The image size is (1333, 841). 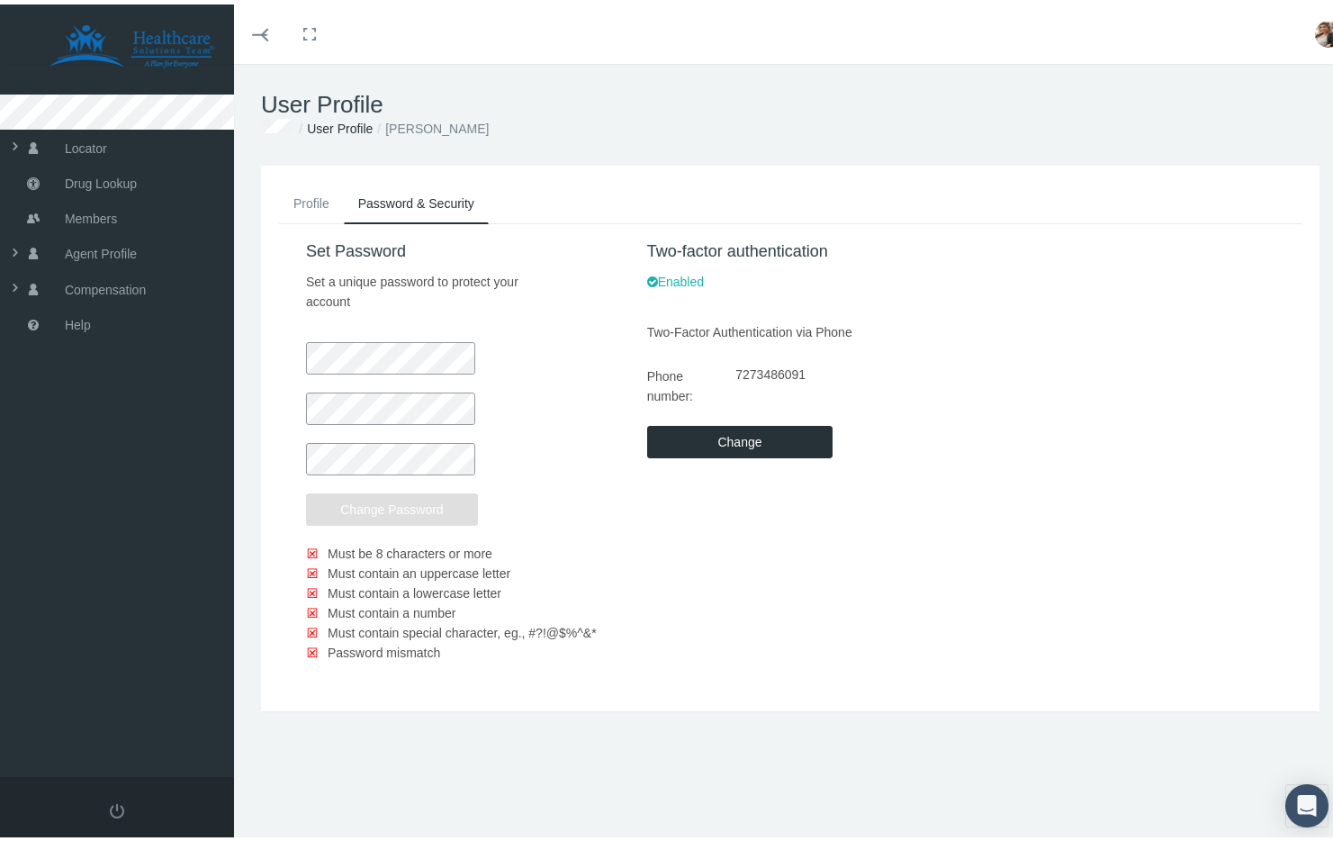 What do you see at coordinates (462, 628) in the screenshot?
I see `span: Must contain special character, eg., #?!@$%^&*` at bounding box center [462, 628].